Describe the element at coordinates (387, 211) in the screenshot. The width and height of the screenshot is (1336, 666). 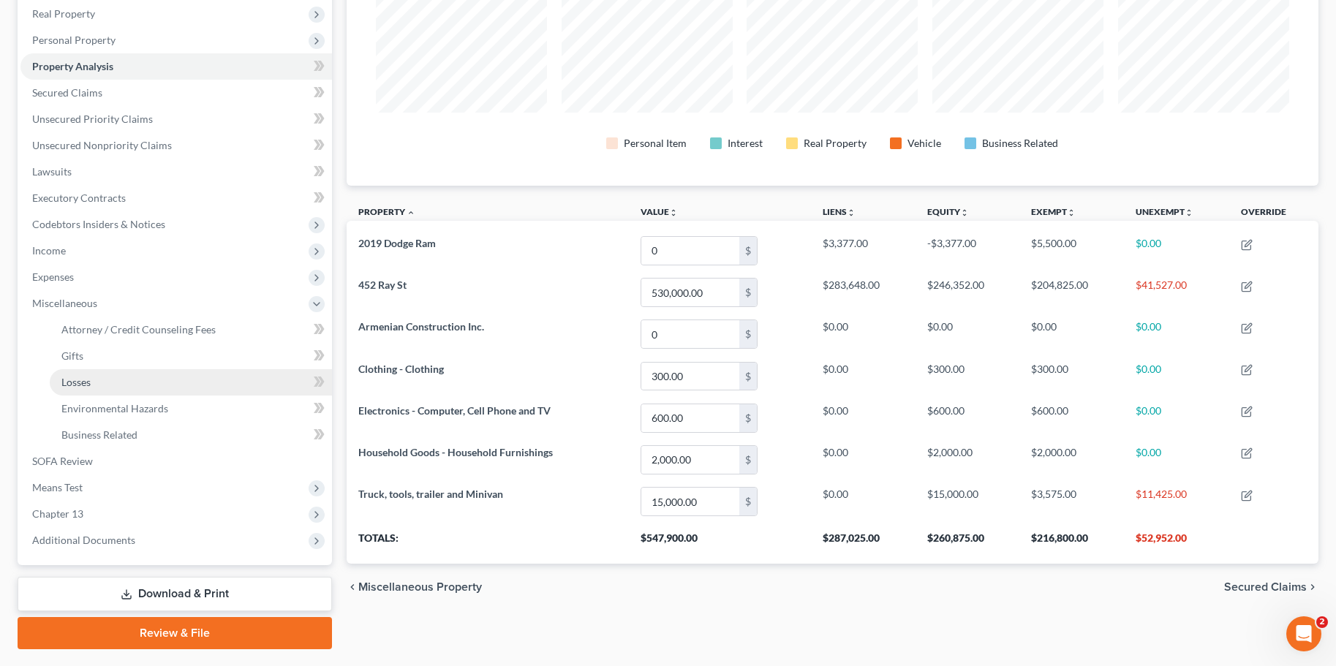
I see `a: Property expand_less` at that location.